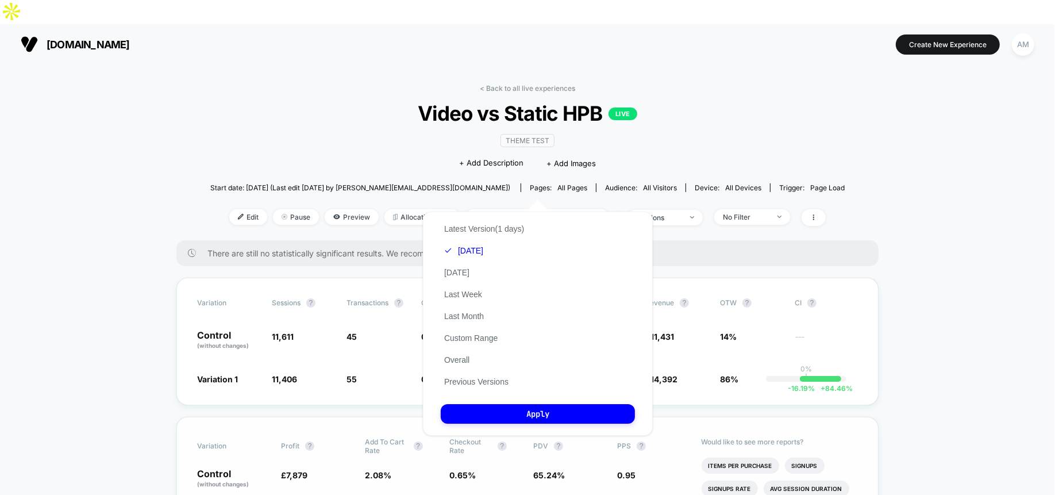  What do you see at coordinates (352, 217) in the screenshot?
I see `span: Preview` at bounding box center [352, 217].